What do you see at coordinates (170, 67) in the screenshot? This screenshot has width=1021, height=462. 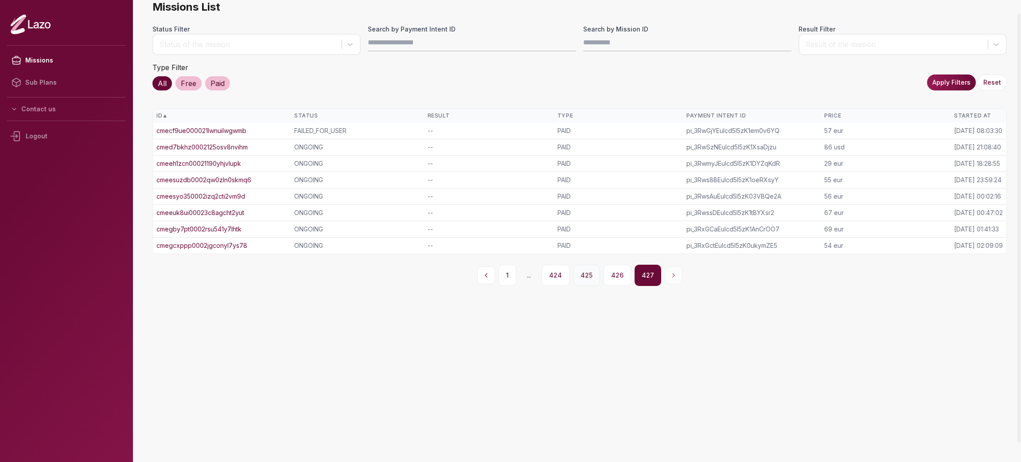 I see `label: Type Filter` at bounding box center [170, 67].